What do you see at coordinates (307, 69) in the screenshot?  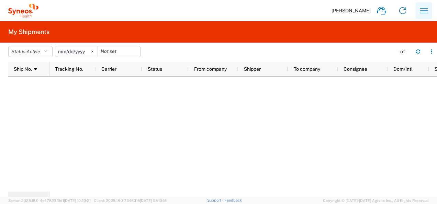 I see `span: To company` at bounding box center [307, 69].